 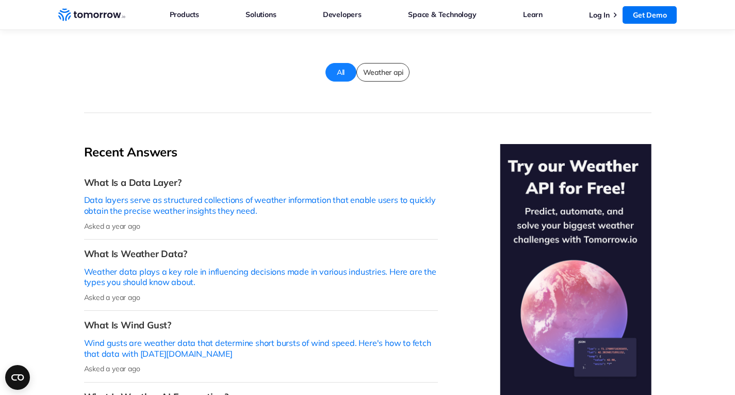 What do you see at coordinates (341, 72) in the screenshot?
I see `div: All` at bounding box center [341, 72].